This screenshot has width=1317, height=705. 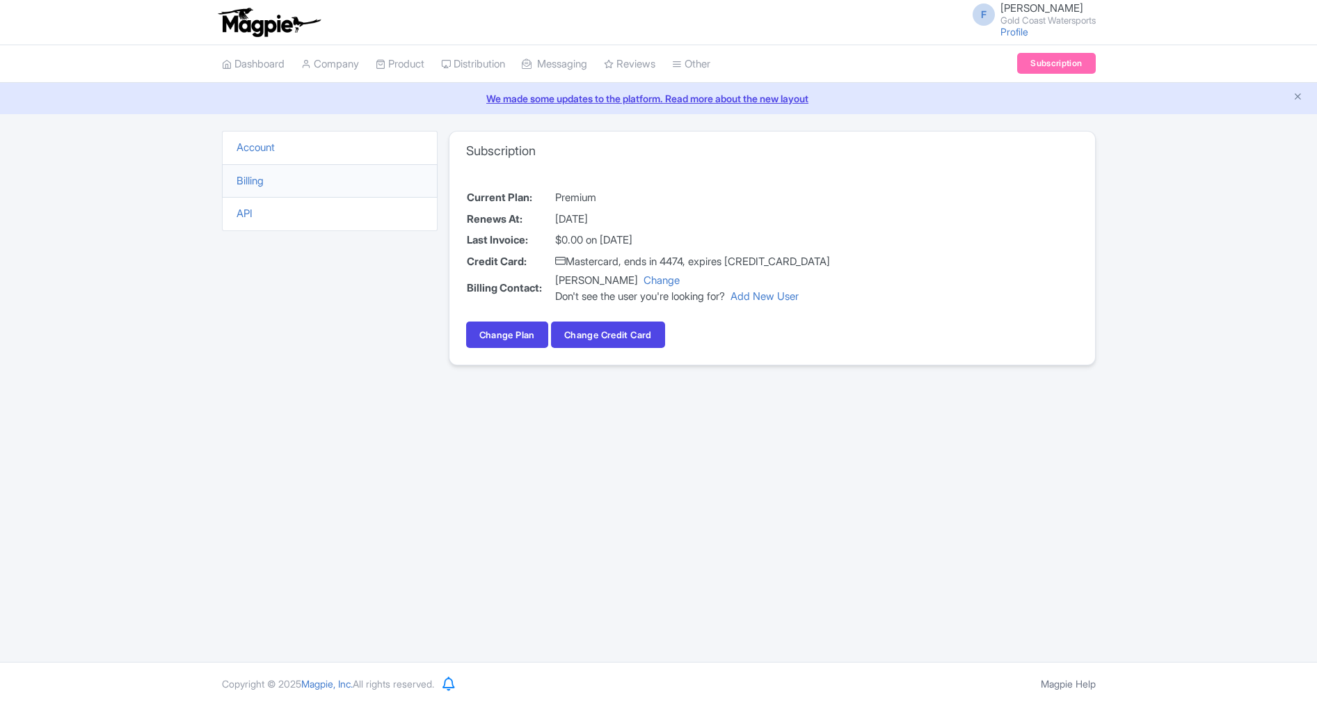 I want to click on h3: Subscription, so click(x=501, y=151).